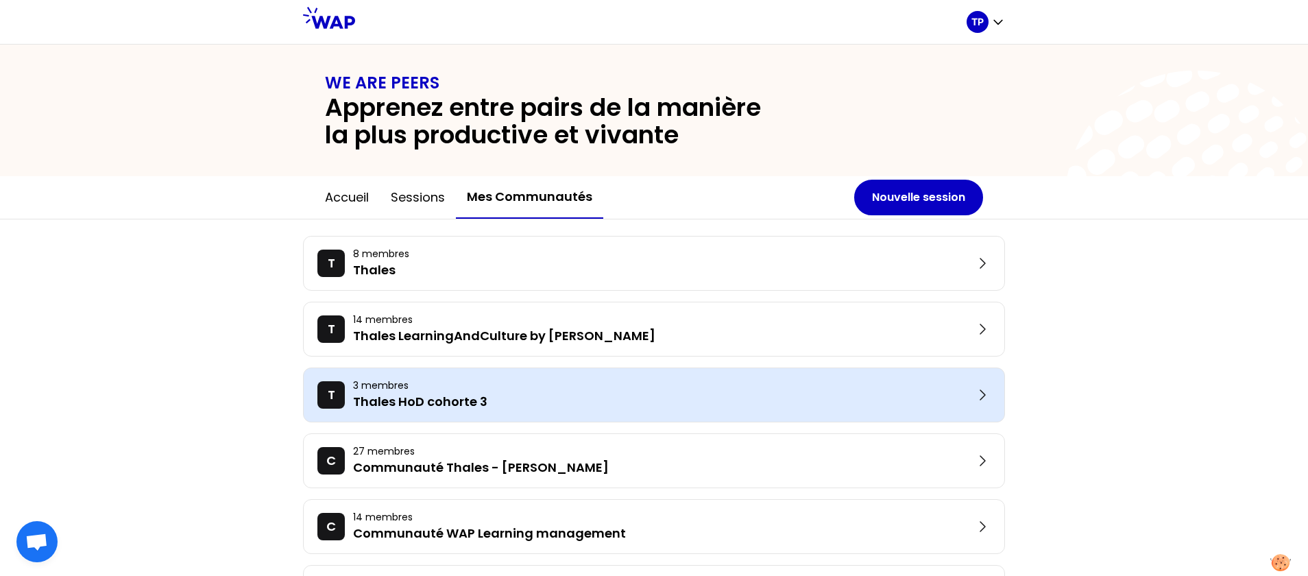 The image size is (1308, 576). Describe the element at coordinates (347, 198) in the screenshot. I see `button: Accueil` at that location.